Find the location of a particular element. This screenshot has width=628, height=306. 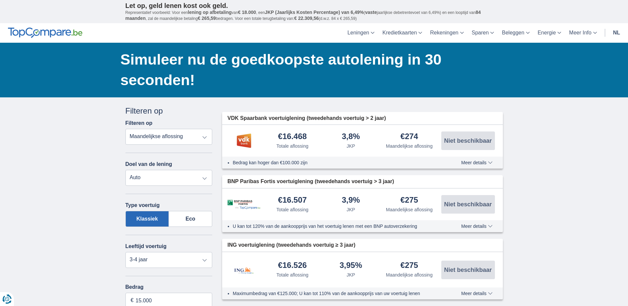

span: ING voertuiglening (tweedehands voertuig ≥ 3 jaar) is located at coordinates (291, 245).